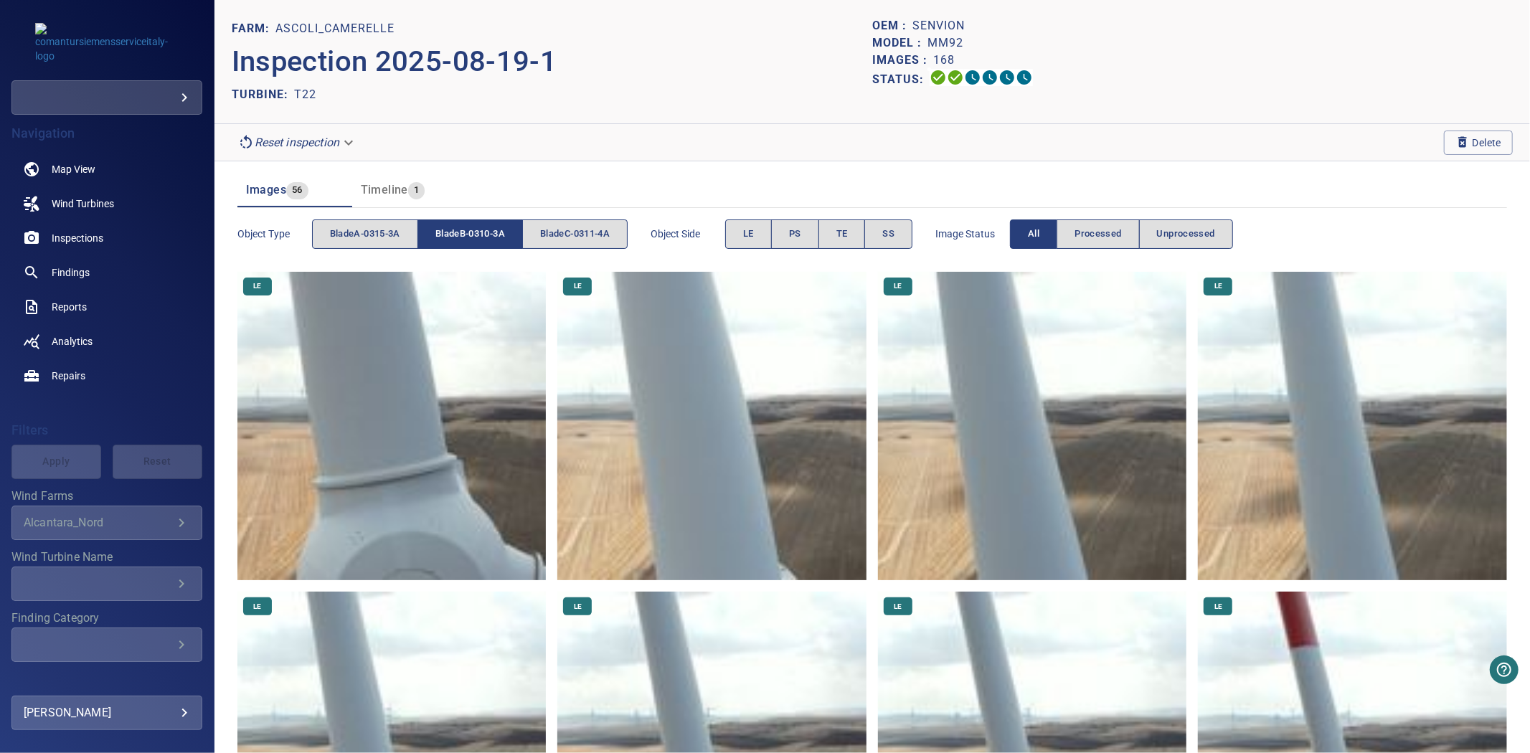 The image size is (1530, 753). What do you see at coordinates (1098, 234) in the screenshot?
I see `span: Processed` at bounding box center [1098, 234].